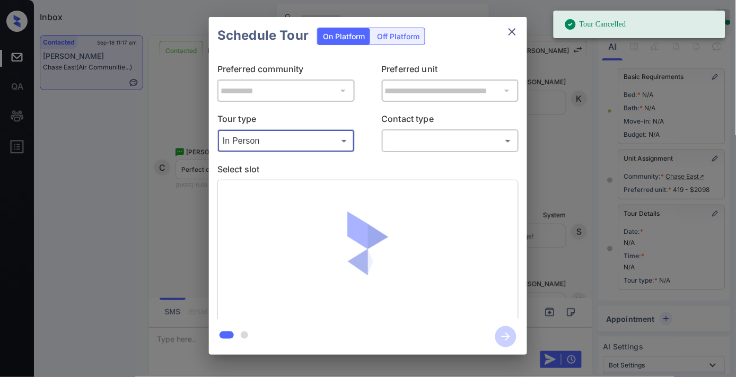 This screenshot has height=377, width=736. I want to click on div: On Platform, so click(344, 36).